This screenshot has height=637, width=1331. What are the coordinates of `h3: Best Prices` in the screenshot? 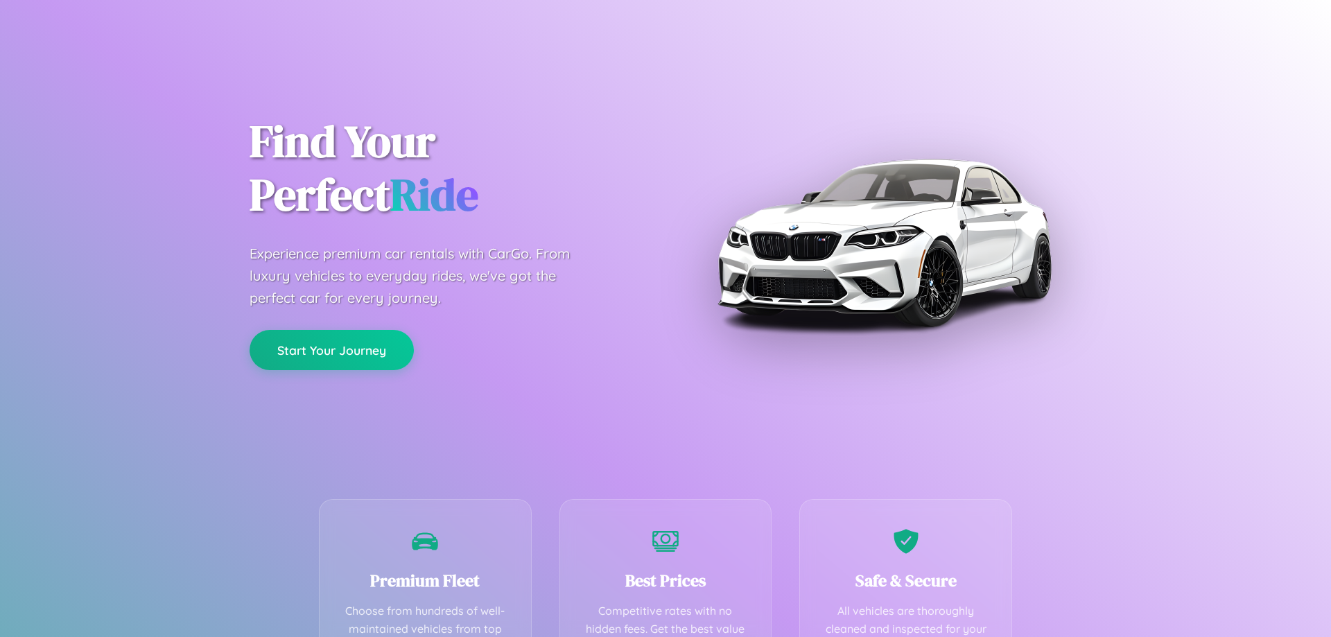 It's located at (666, 580).